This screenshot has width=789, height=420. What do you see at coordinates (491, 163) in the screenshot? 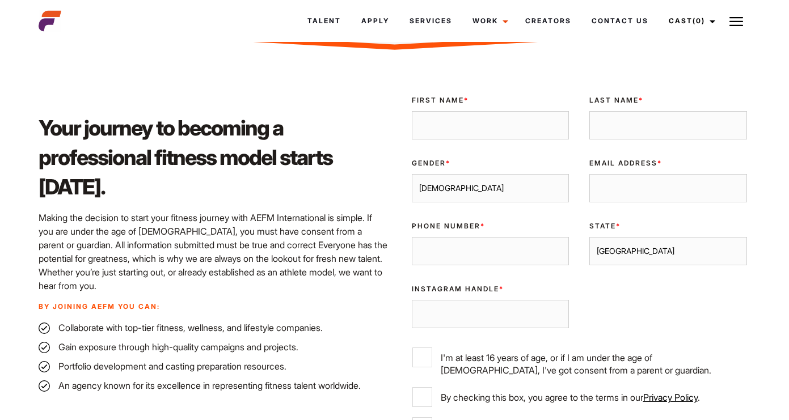
I see `label: Gender` at bounding box center [491, 163].